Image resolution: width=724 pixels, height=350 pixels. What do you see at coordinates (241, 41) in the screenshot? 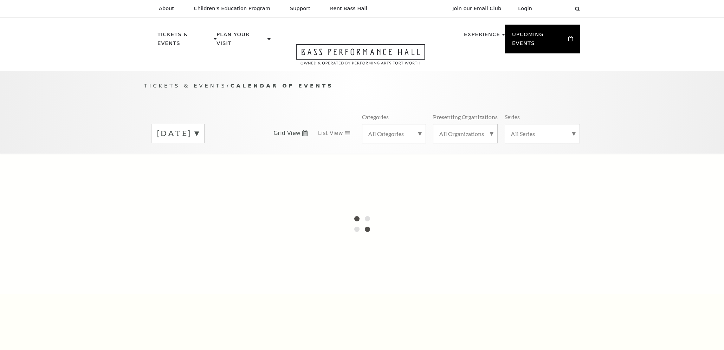
I see `p: Plan Your Visit` at bounding box center [241, 41].